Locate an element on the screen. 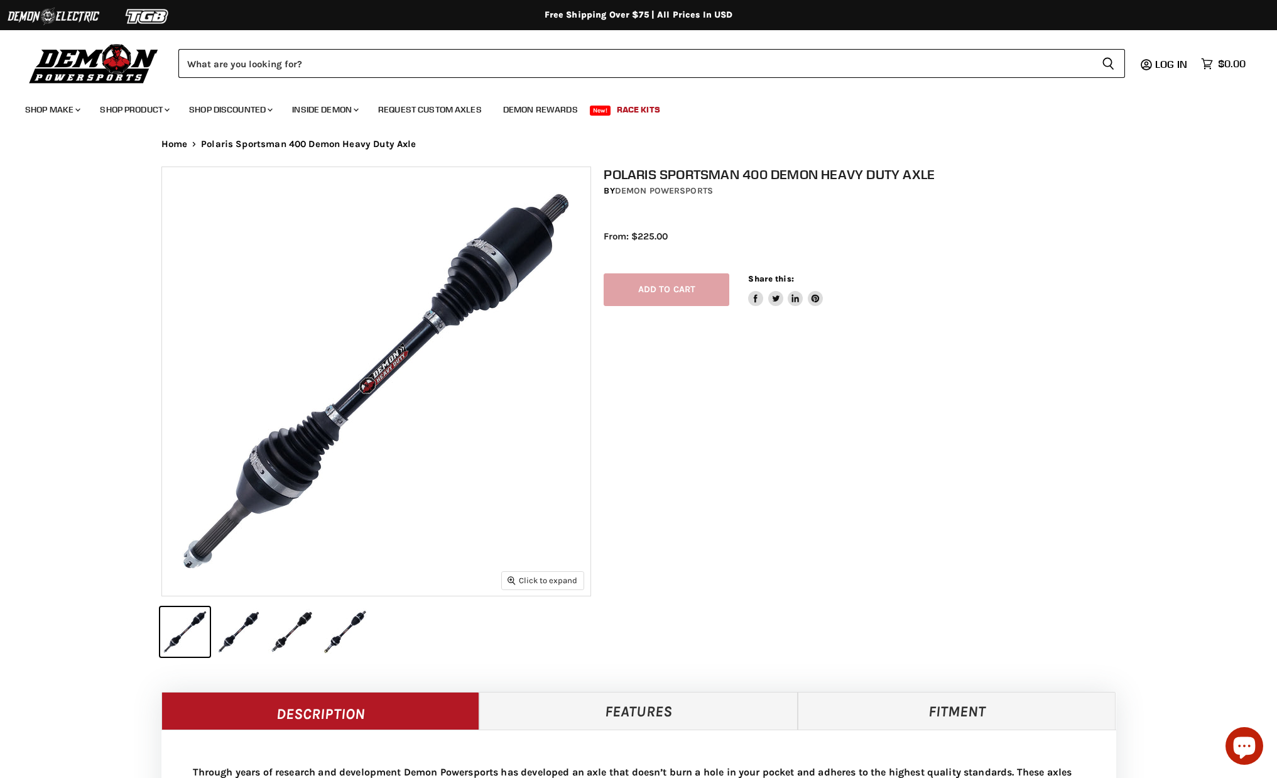  img: Demon Electric Logo 2 is located at coordinates (53, 16).